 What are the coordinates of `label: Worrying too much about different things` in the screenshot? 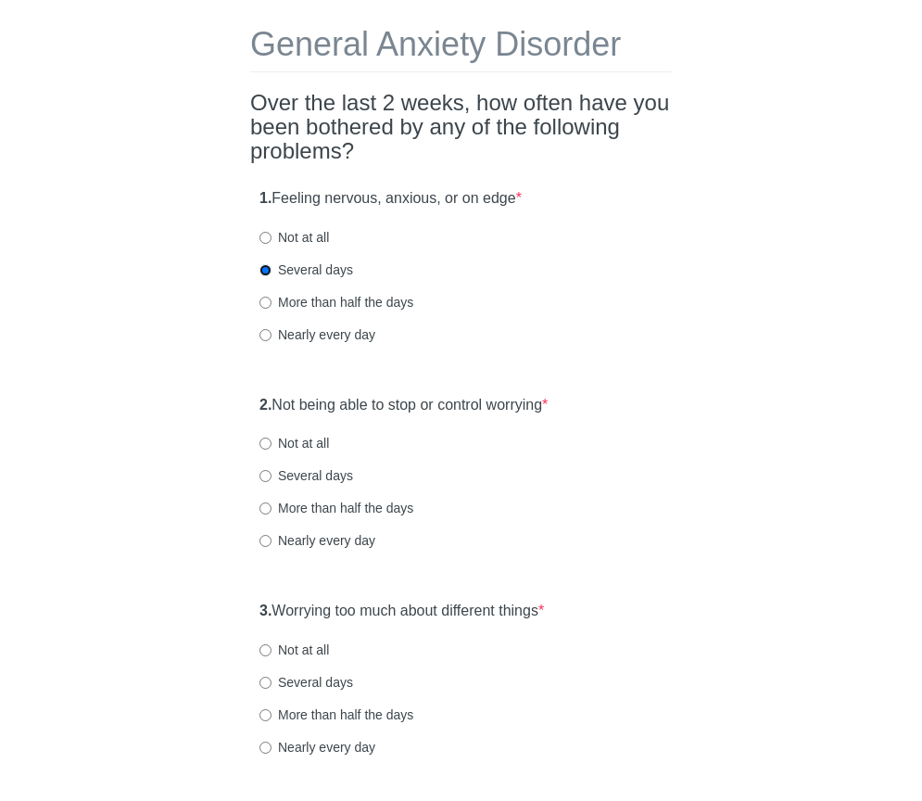 It's located at (401, 611).